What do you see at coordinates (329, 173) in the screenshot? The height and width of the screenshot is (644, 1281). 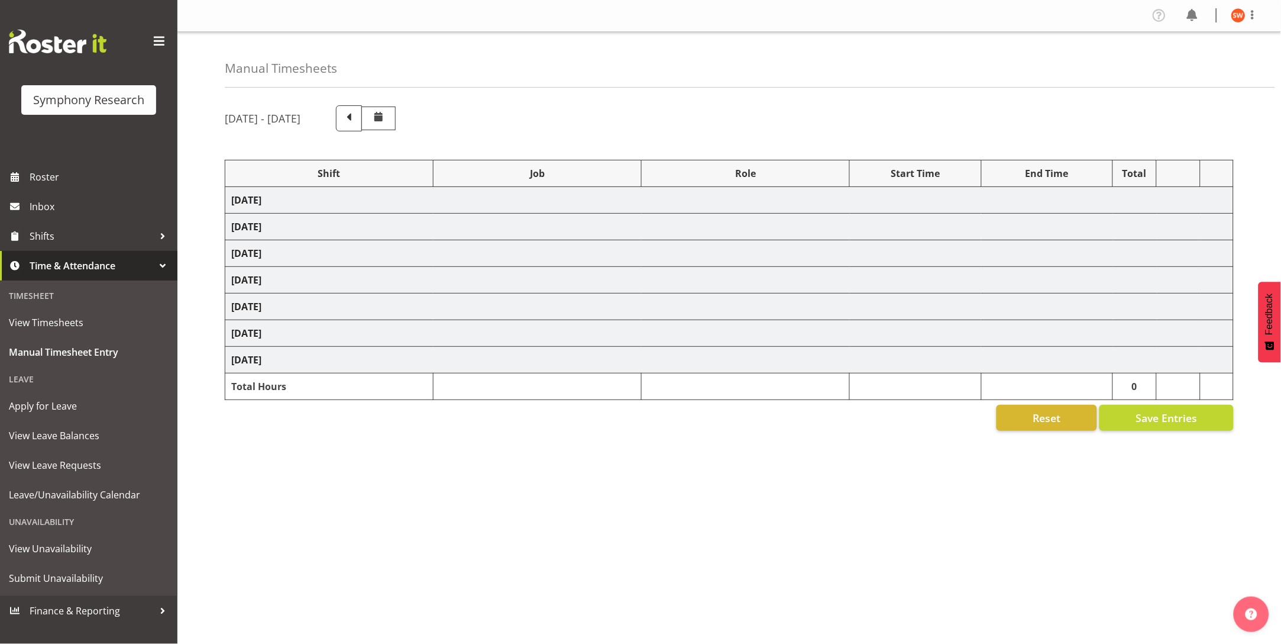 I see `div: Shift` at bounding box center [329, 173].